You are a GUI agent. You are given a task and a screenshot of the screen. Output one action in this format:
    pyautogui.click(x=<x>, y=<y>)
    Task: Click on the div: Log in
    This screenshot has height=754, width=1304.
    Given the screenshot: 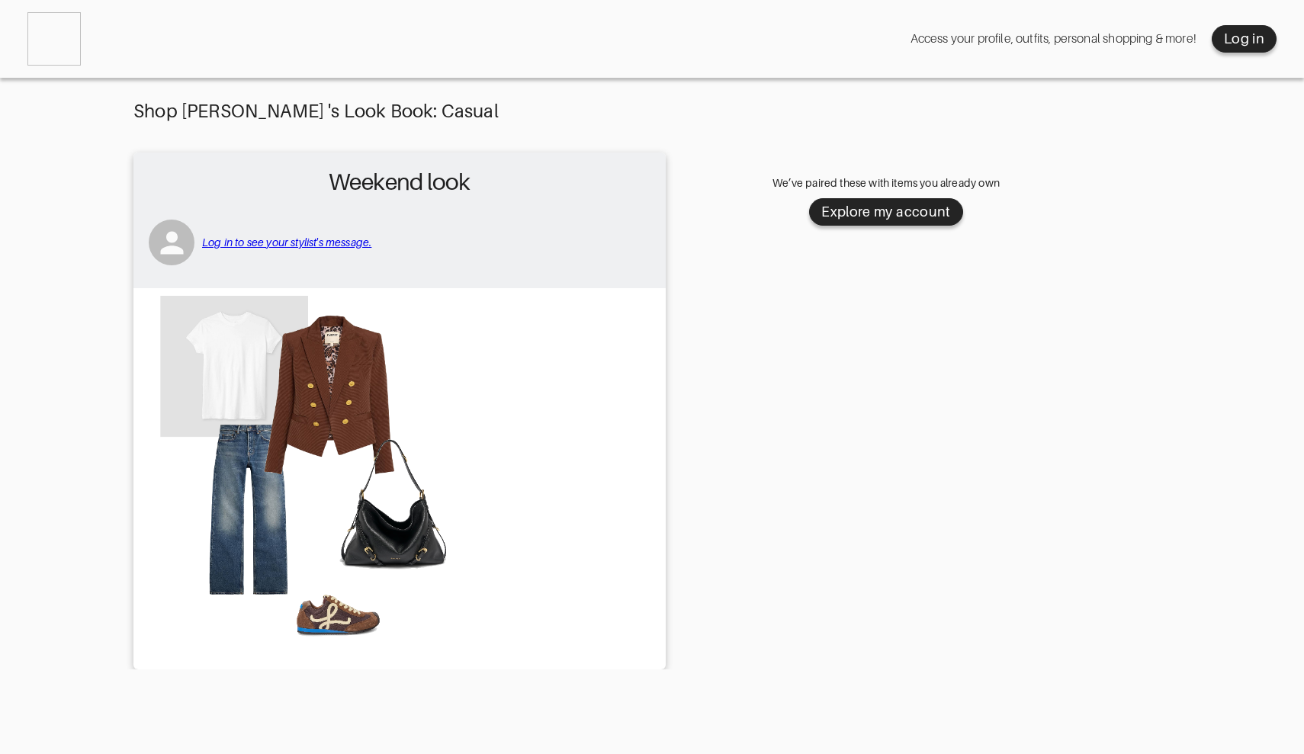 What is the action you would take?
    pyautogui.click(x=1243, y=39)
    